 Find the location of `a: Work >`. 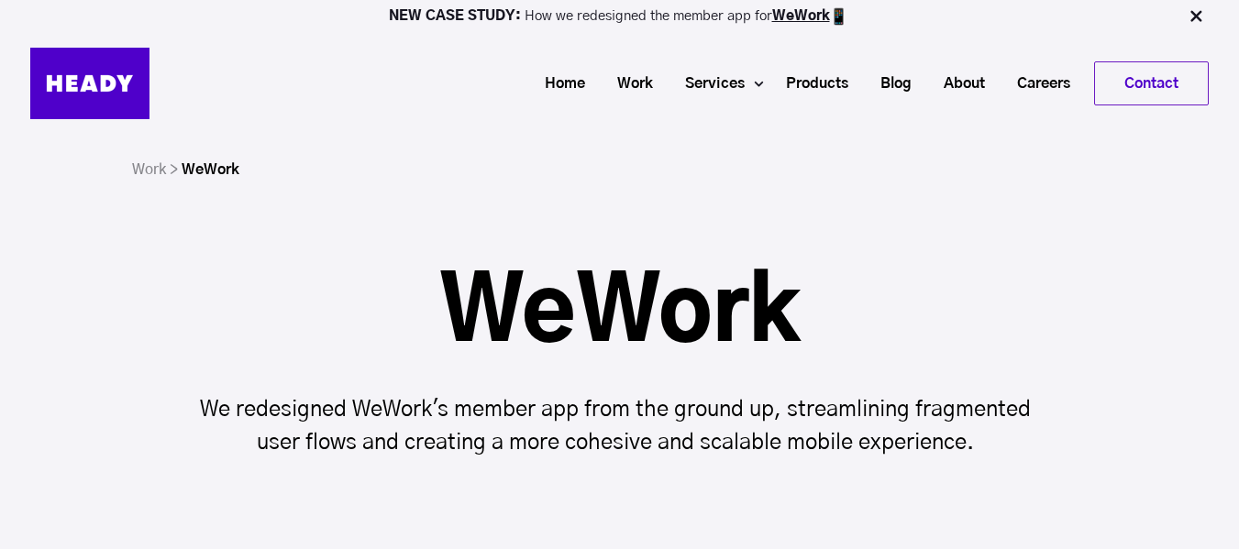

a: Work > is located at coordinates (155, 170).